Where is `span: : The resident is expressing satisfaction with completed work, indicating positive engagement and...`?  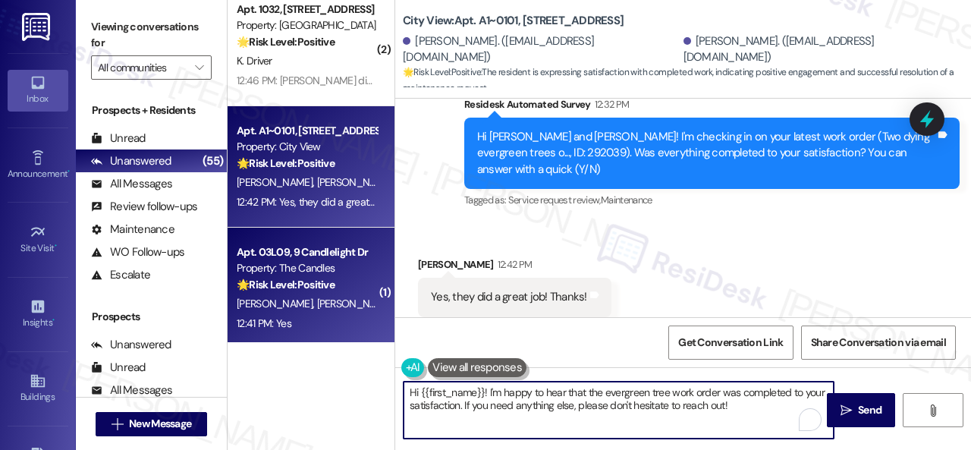 span: : The resident is expressing satisfaction with completed work, indicating positive engagement and... is located at coordinates (686, 80).